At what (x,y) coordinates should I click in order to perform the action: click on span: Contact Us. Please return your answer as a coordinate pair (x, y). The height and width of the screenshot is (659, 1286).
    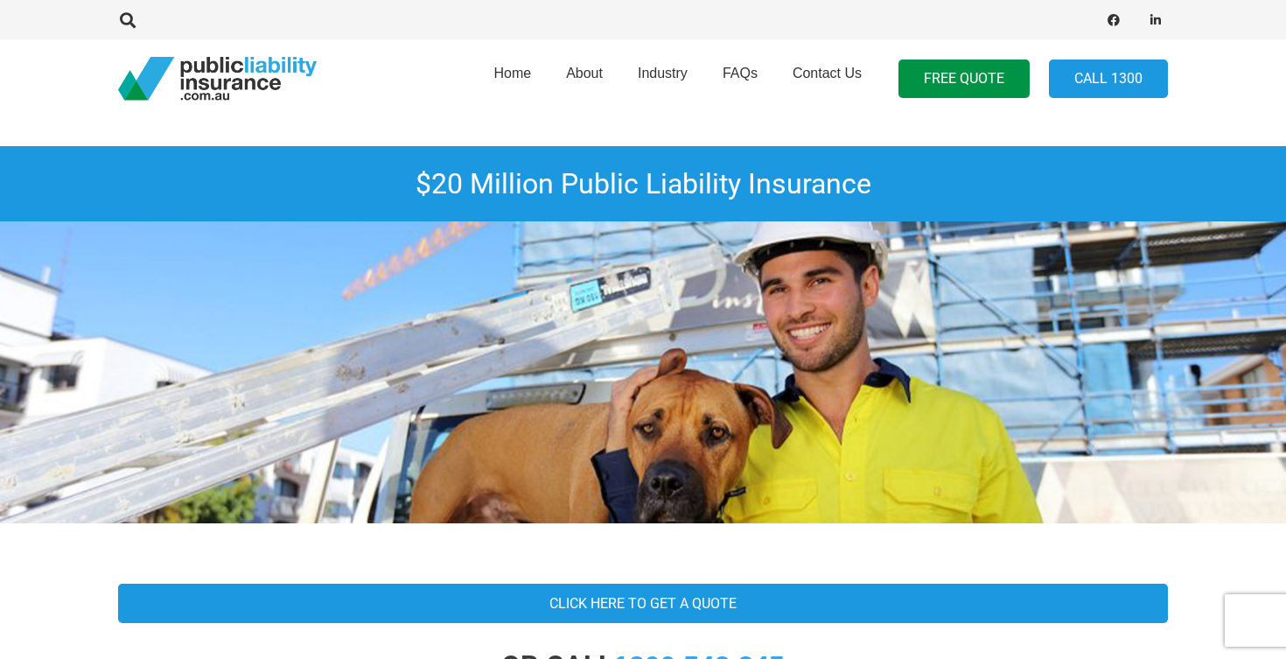
    Looking at the image, I should click on (826, 73).